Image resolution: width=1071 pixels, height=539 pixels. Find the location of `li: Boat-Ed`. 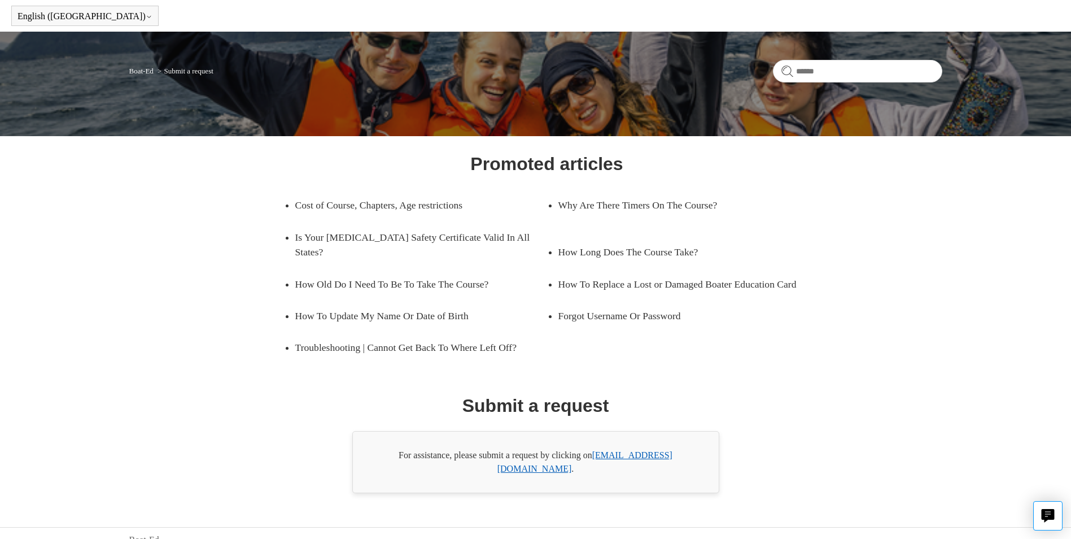

li: Boat-Ed is located at coordinates (142, 71).